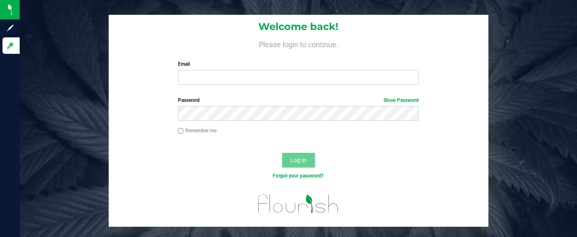 This screenshot has height=237, width=577. I want to click on inline-svg: Log in, so click(10, 46).